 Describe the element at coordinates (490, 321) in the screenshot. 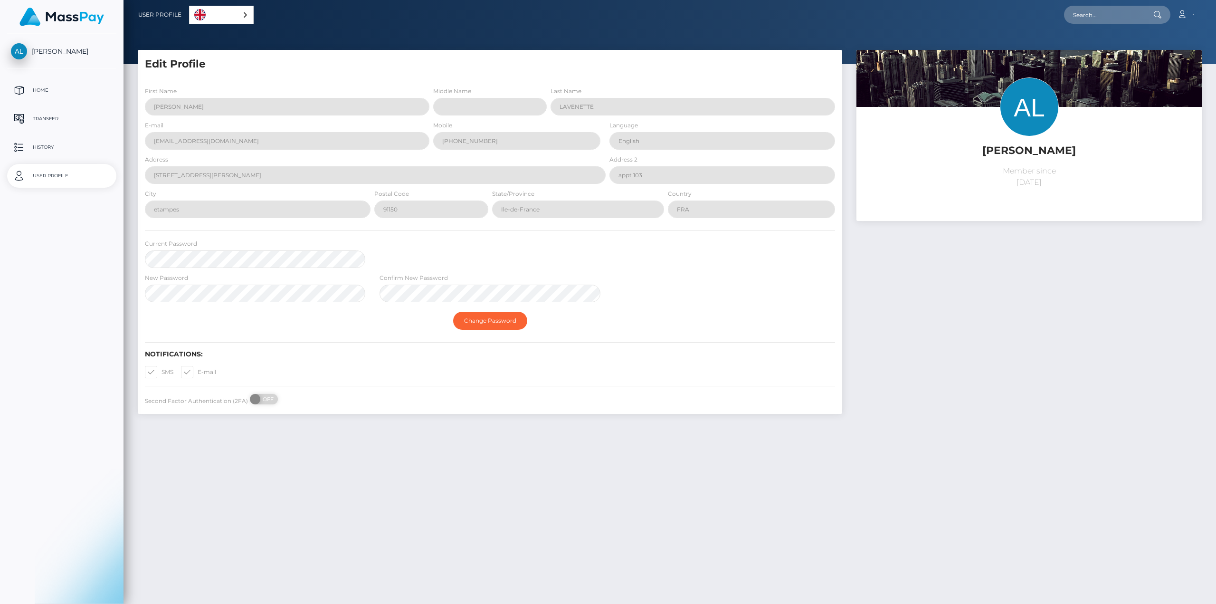

I see `button: Change Password` at that location.